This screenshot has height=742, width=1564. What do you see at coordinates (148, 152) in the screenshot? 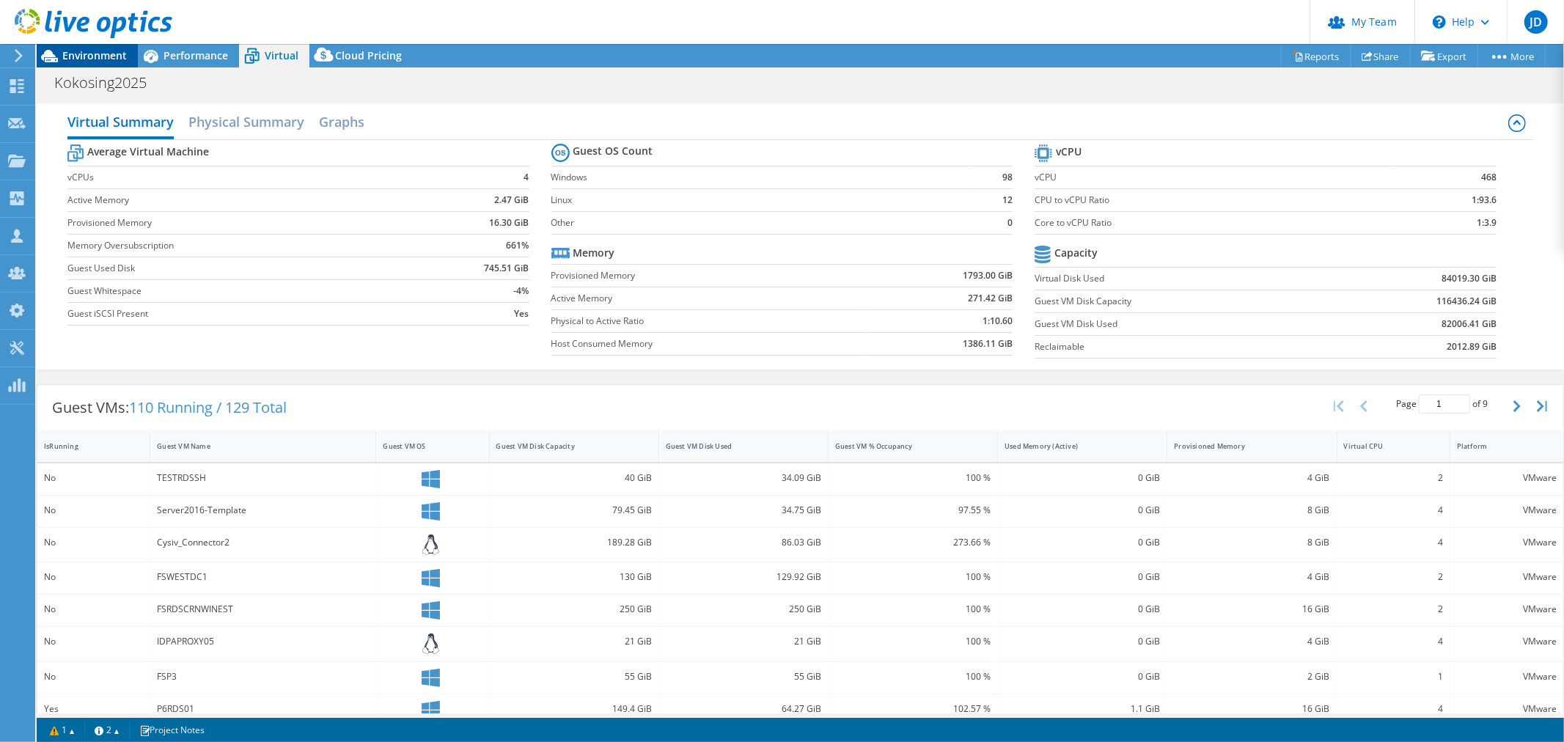
I see `b: Average Virtual Machine` at bounding box center [148, 152].